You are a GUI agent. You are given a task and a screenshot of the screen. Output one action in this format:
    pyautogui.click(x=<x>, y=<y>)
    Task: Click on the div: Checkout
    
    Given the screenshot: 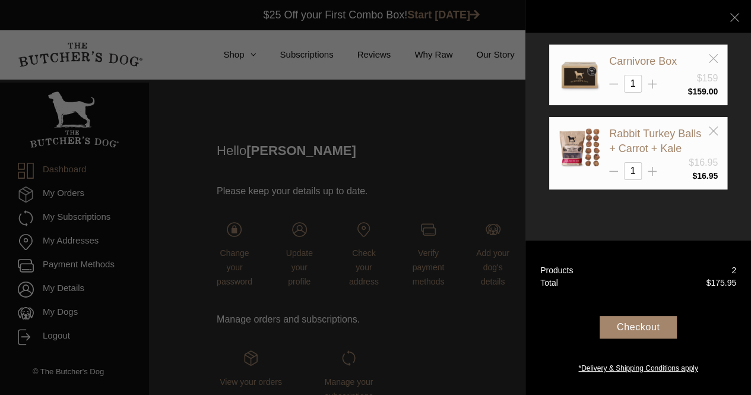 What is the action you would take?
    pyautogui.click(x=638, y=327)
    